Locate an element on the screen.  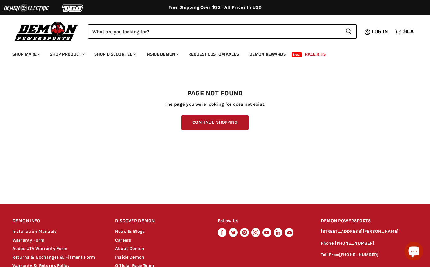
a: Aodes UTV Warranty Form is located at coordinates (40, 248).